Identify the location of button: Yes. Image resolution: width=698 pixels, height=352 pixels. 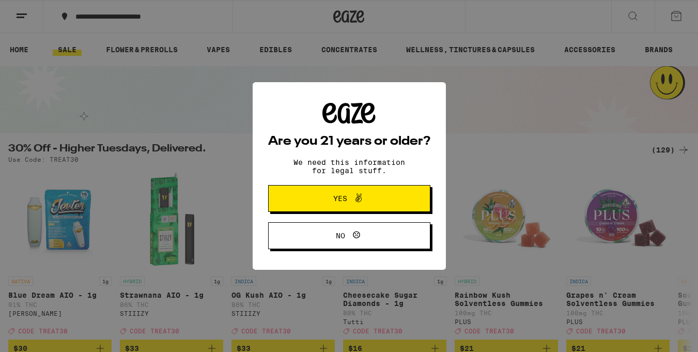
(349, 198).